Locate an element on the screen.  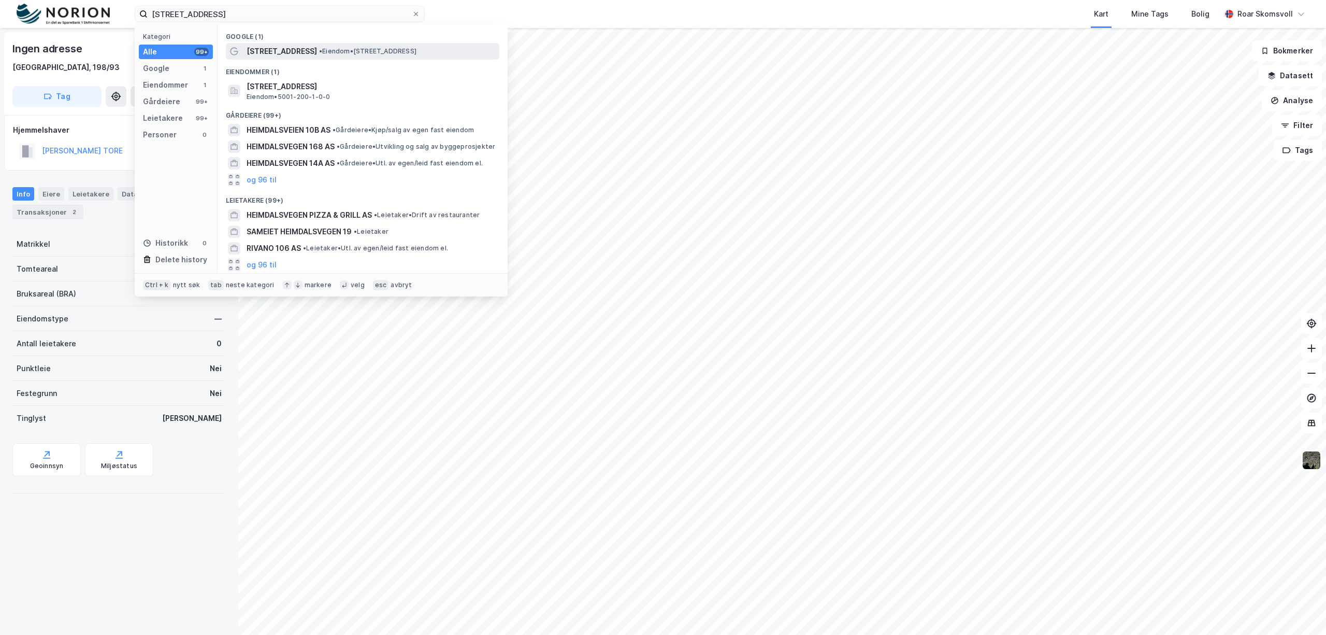
div: Info is located at coordinates (23, 194).